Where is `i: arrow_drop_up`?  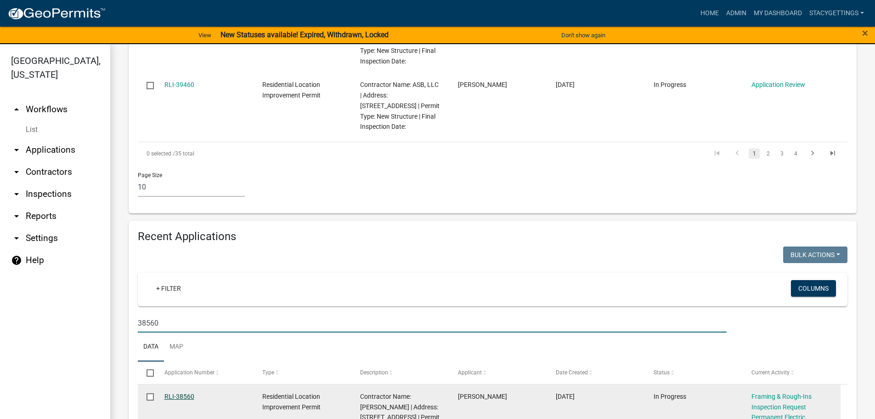
i: arrow_drop_up is located at coordinates (17, 109).